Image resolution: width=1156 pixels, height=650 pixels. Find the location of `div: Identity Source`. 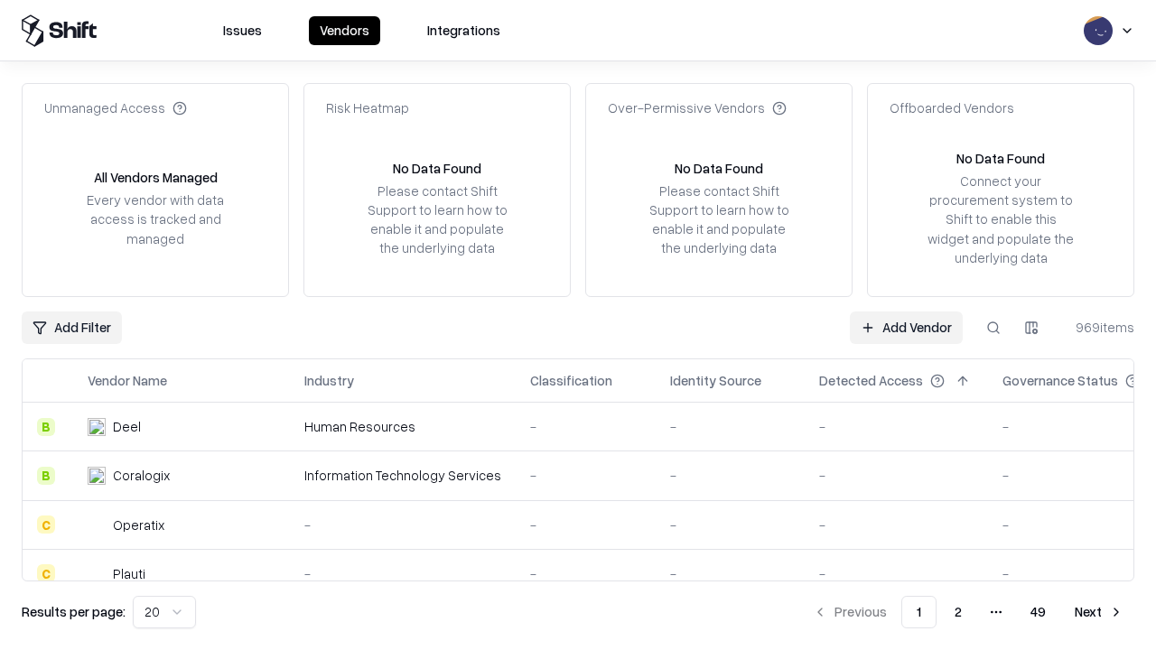

div: Identity Source is located at coordinates (715, 380).